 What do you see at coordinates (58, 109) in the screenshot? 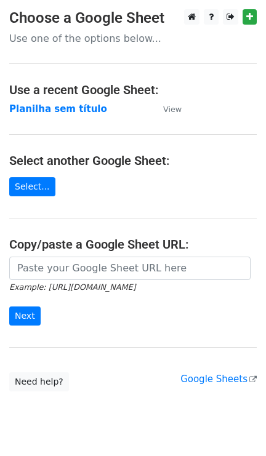
I see `strong: Planilha sem título` at bounding box center [58, 109].